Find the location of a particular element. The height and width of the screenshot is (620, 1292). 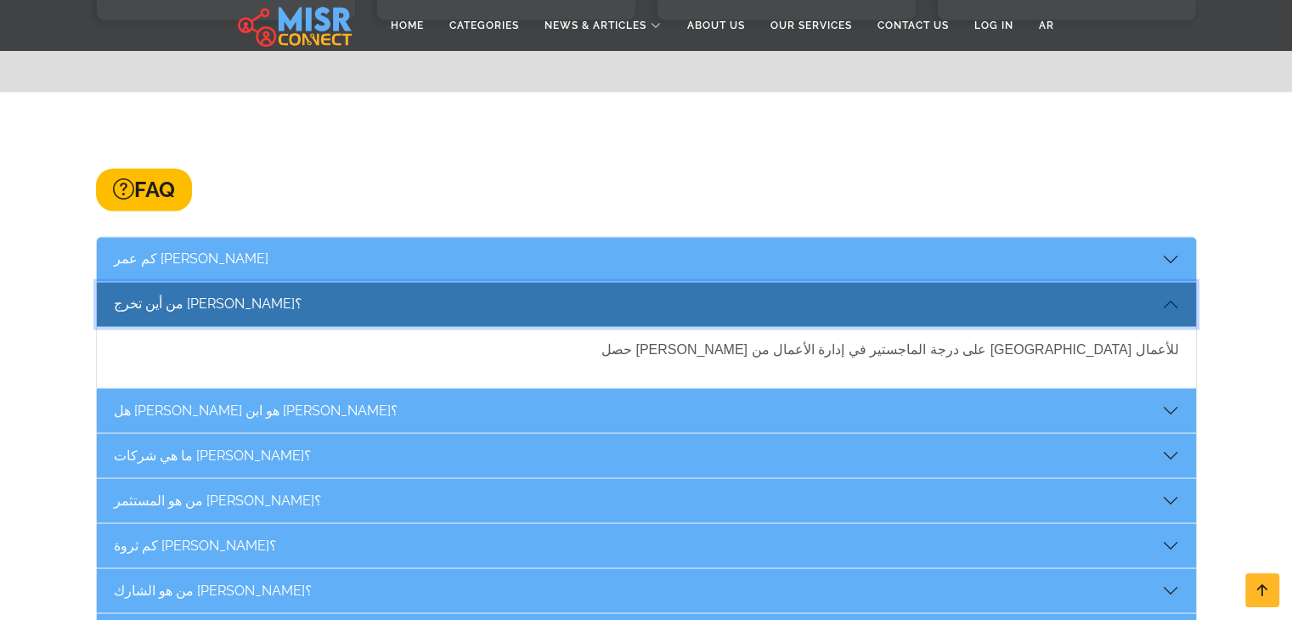

a: Categories is located at coordinates (484, 25).